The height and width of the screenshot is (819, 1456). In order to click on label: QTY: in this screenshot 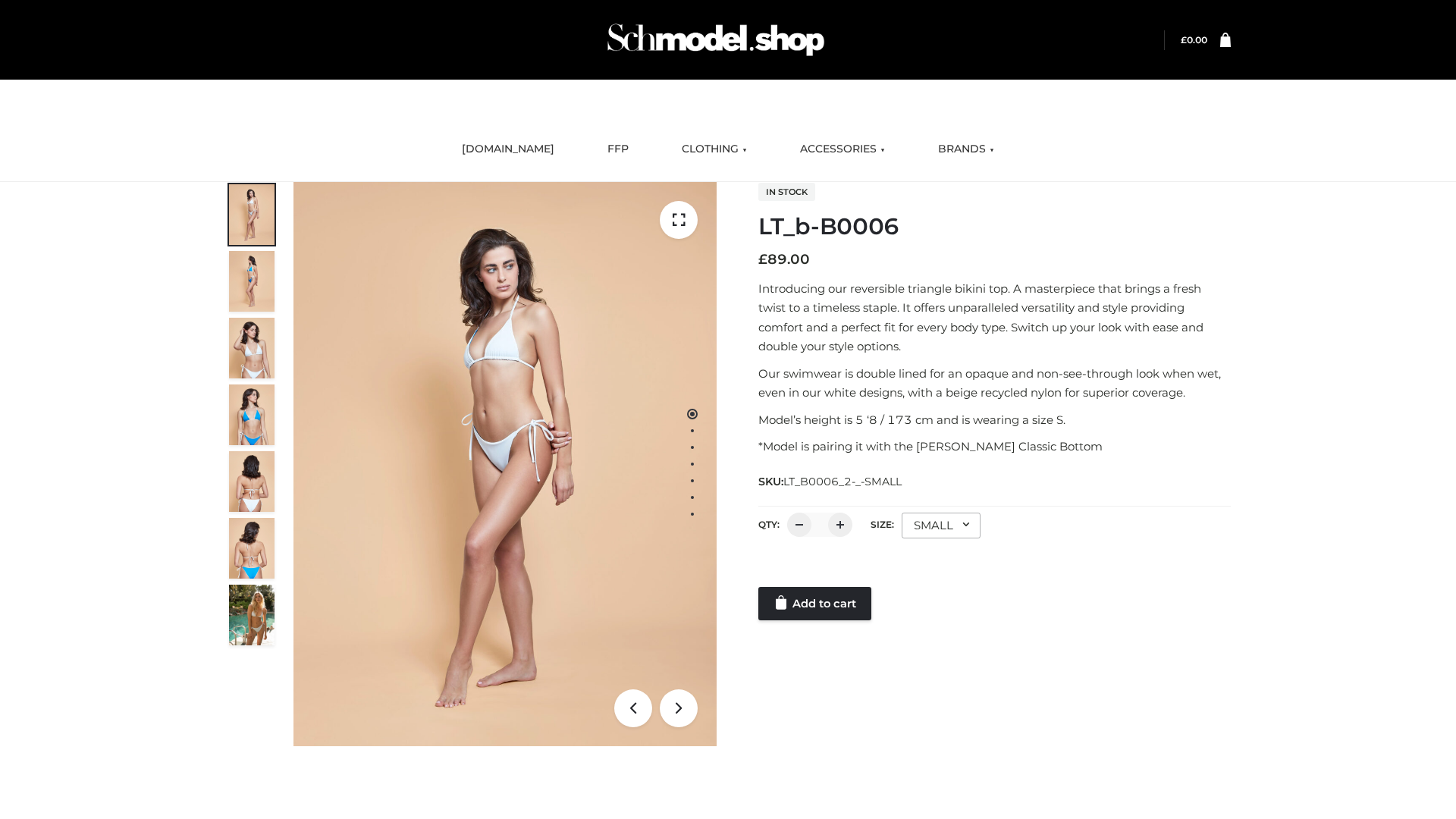, I will do `click(769, 524)`.